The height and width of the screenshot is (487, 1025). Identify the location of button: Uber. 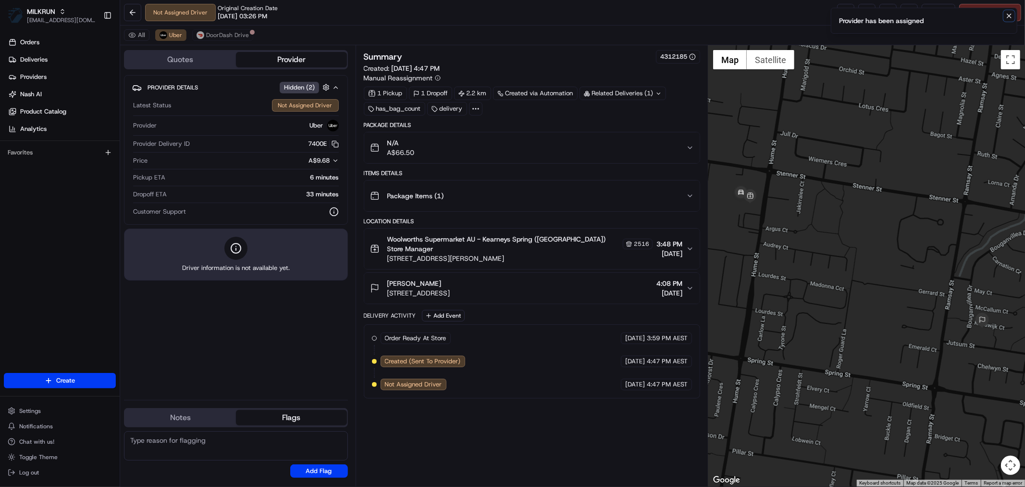
(171, 35).